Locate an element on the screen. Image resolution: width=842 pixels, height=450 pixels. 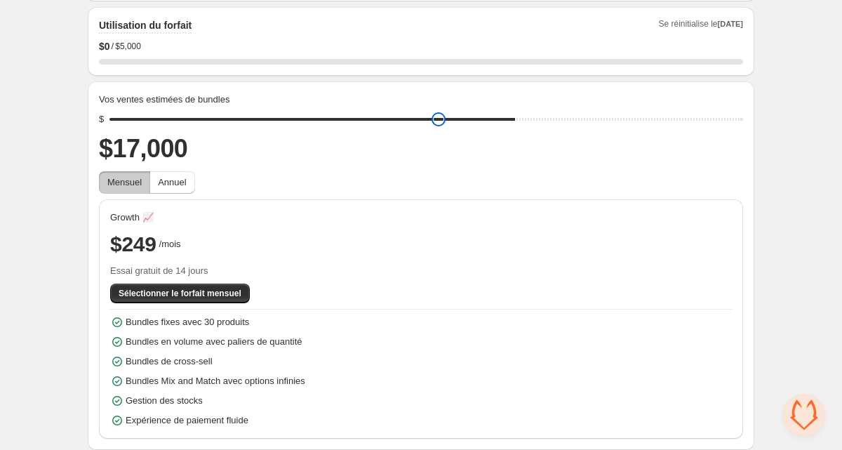
span: $5,000 is located at coordinates (128, 46).